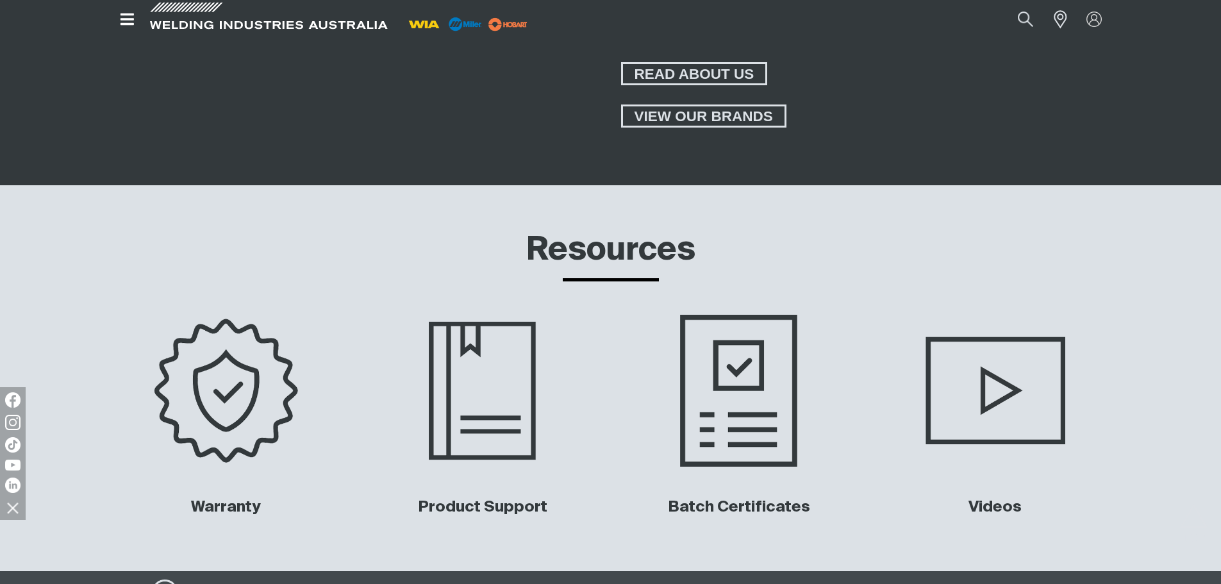  I want to click on img: Facebook, so click(13, 400).